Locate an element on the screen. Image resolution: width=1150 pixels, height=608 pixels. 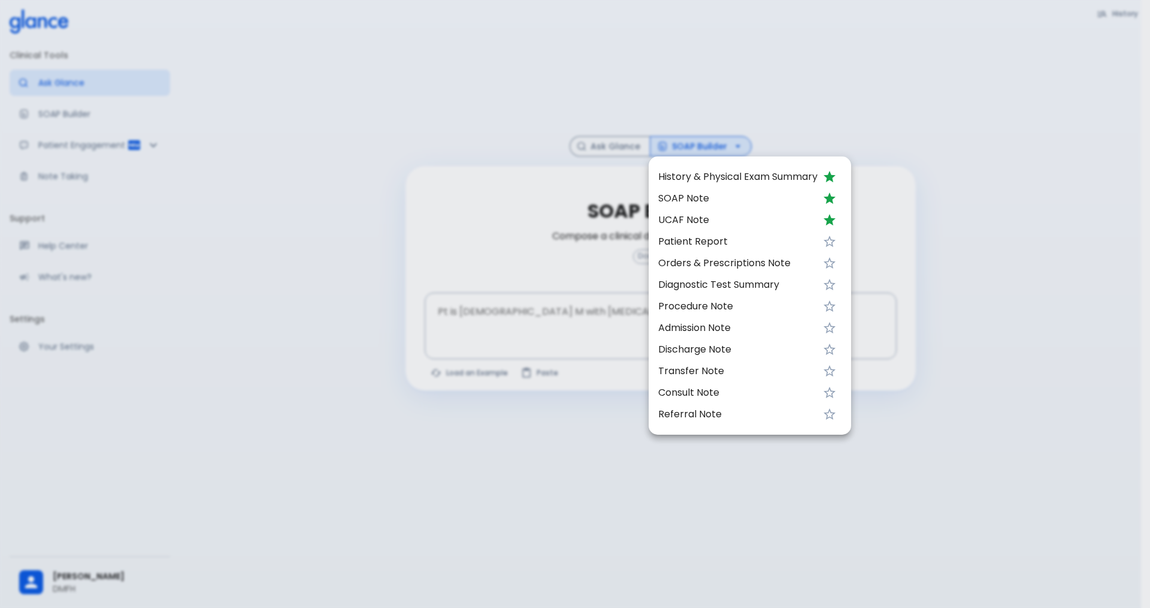
span: Referral Note is located at coordinates (738, 414).